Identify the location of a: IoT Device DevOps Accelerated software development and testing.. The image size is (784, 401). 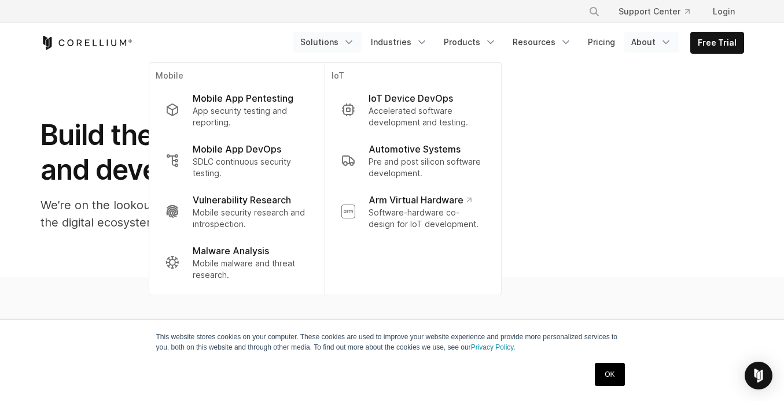
(412, 110).